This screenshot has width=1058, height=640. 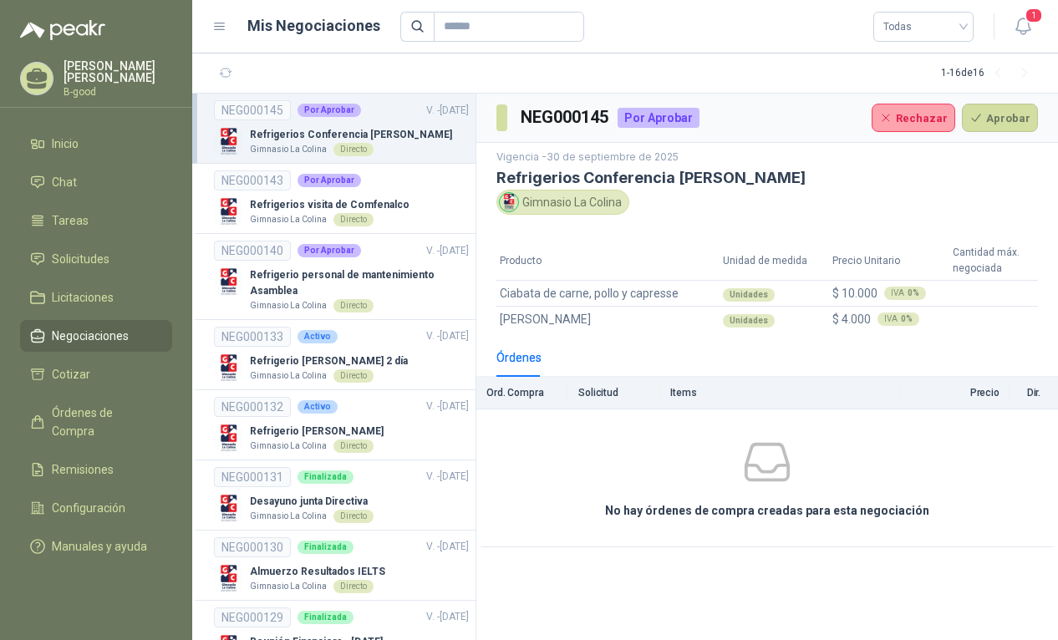 What do you see at coordinates (774, 261) in the screenshot?
I see `th: Unidad de medida` at bounding box center [774, 261].